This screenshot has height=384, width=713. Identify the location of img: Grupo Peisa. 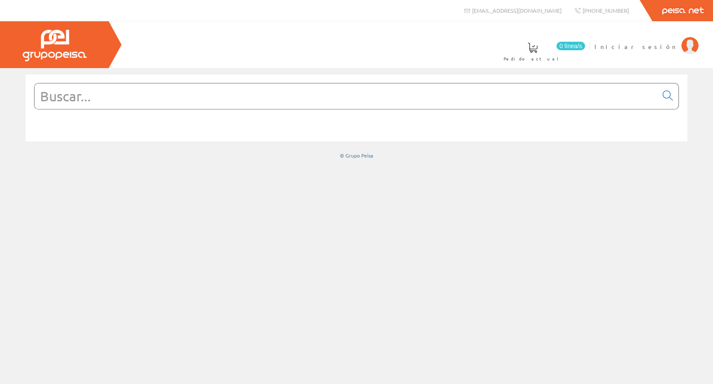
(55, 46).